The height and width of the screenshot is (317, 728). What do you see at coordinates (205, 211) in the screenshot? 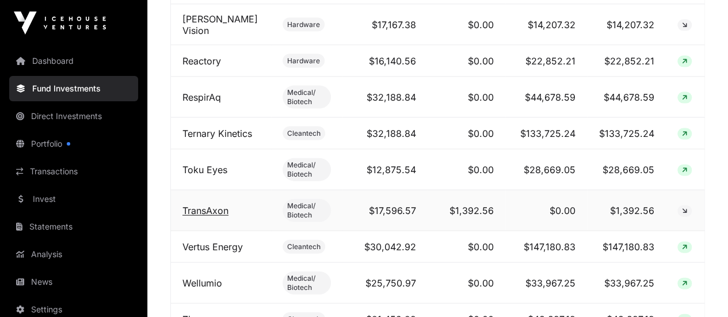
I see `a: TransAxon` at bounding box center [205, 211].